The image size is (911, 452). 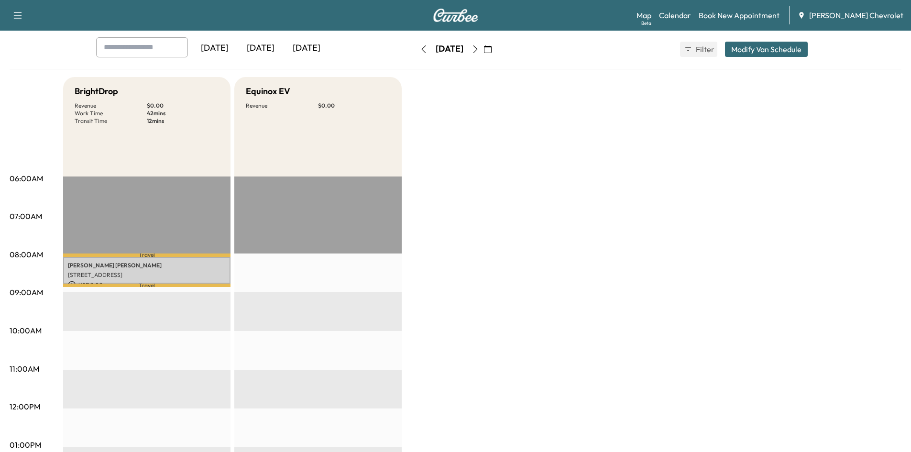 I want to click on img: Curbee Logo, so click(x=456, y=15).